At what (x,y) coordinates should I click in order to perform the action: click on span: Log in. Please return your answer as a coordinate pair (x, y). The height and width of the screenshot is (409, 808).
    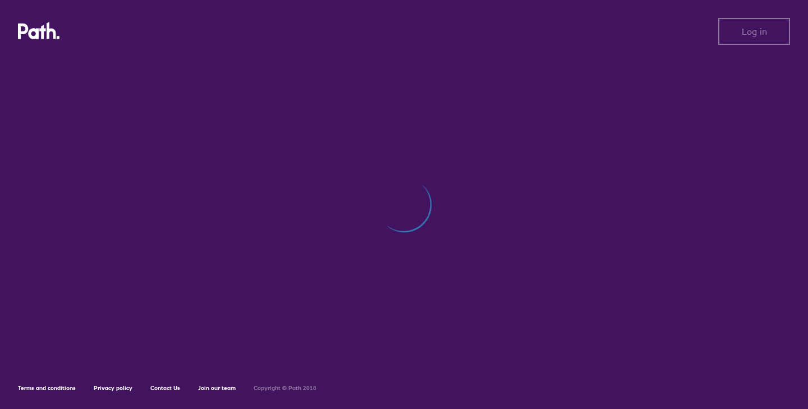
    Looking at the image, I should click on (754, 31).